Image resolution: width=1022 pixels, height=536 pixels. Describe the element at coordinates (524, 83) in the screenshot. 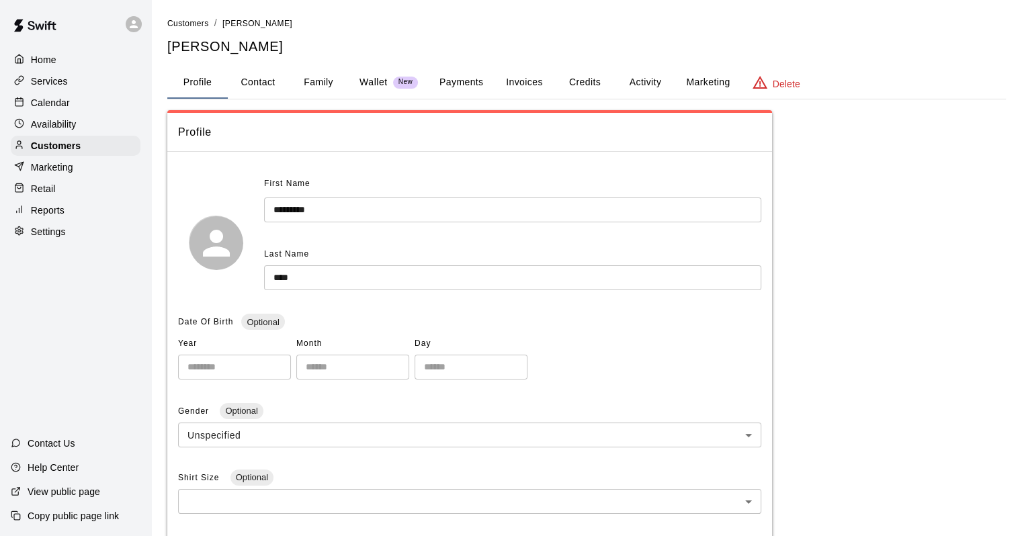

I see `button: Invoices` at that location.